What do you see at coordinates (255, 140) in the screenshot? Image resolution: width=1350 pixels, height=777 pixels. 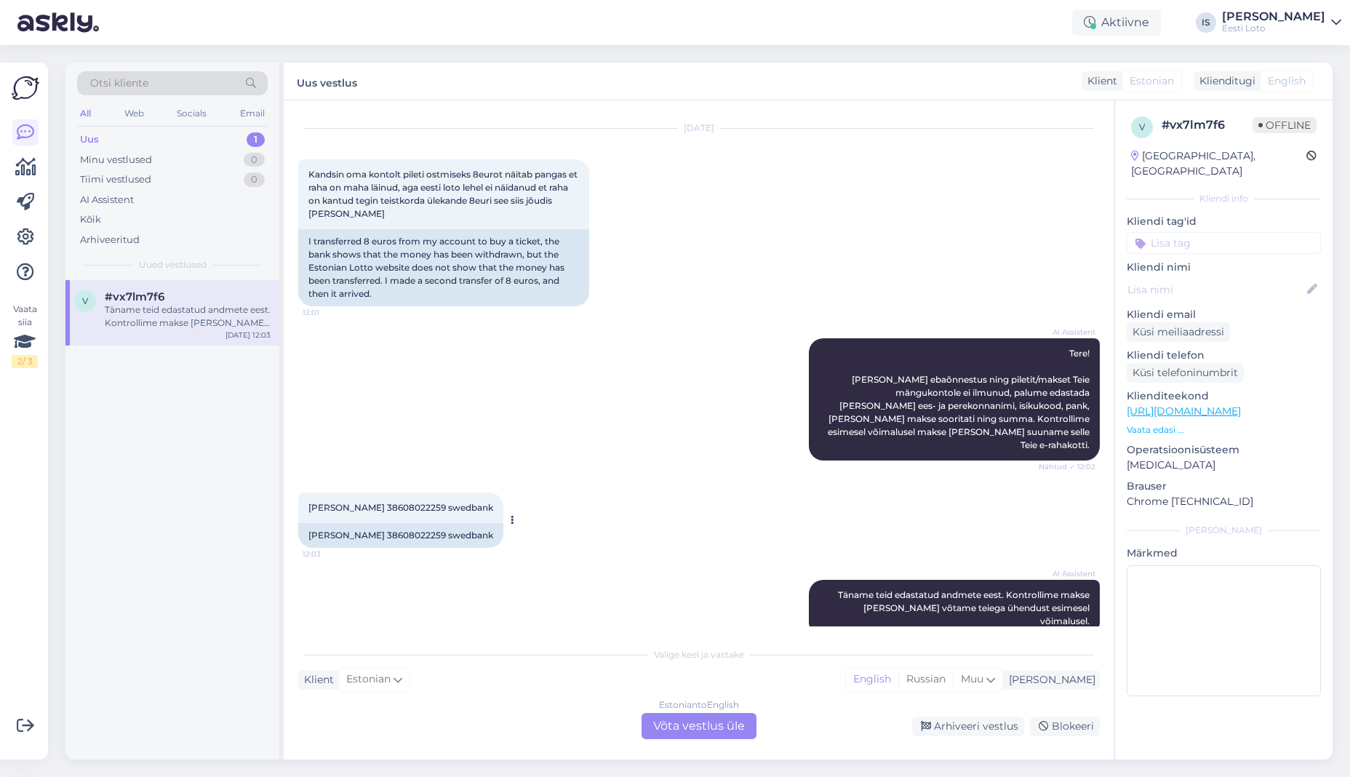 I see `div: 1` at bounding box center [255, 140].